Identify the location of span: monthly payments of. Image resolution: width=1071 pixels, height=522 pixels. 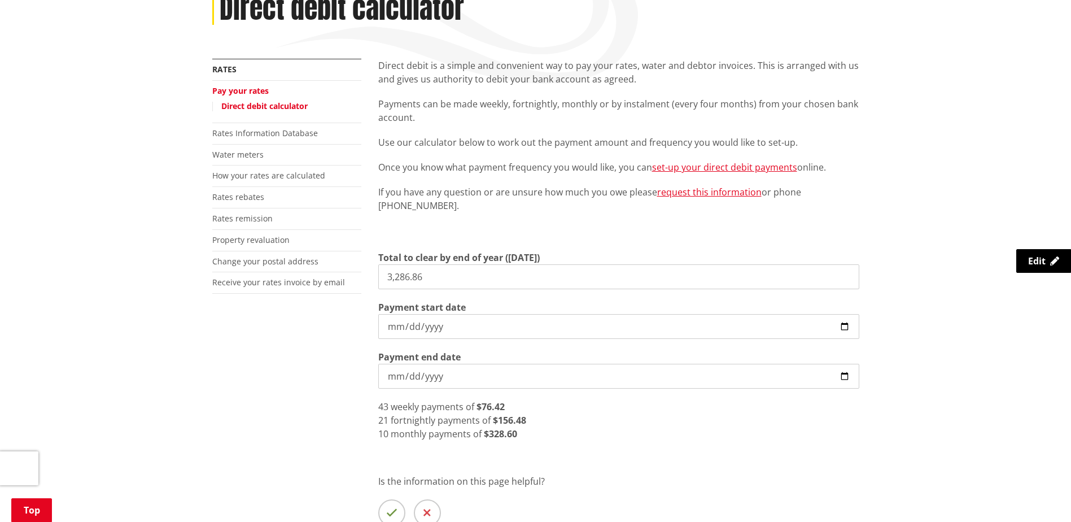
(436, 434).